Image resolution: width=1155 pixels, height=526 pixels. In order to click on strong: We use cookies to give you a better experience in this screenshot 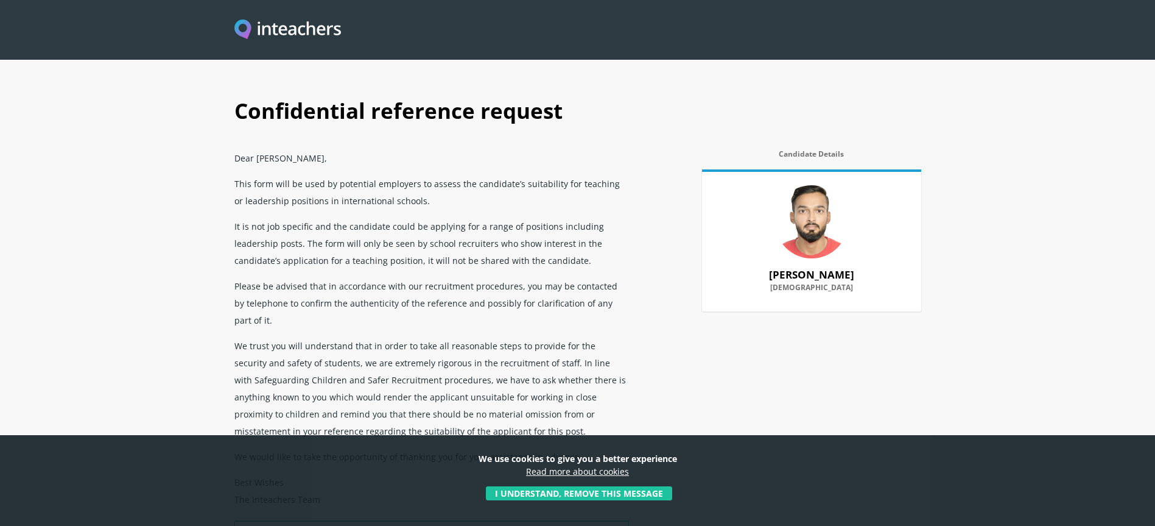, I will do `click(578, 458)`.